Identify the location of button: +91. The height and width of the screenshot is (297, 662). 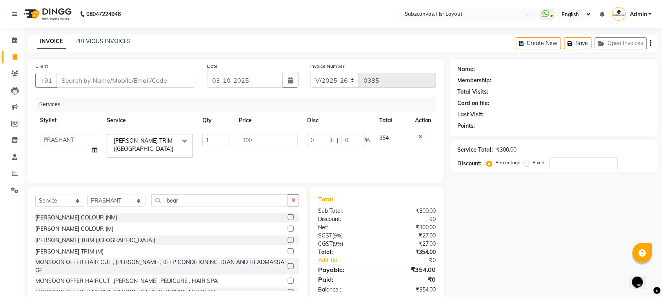
(46, 80).